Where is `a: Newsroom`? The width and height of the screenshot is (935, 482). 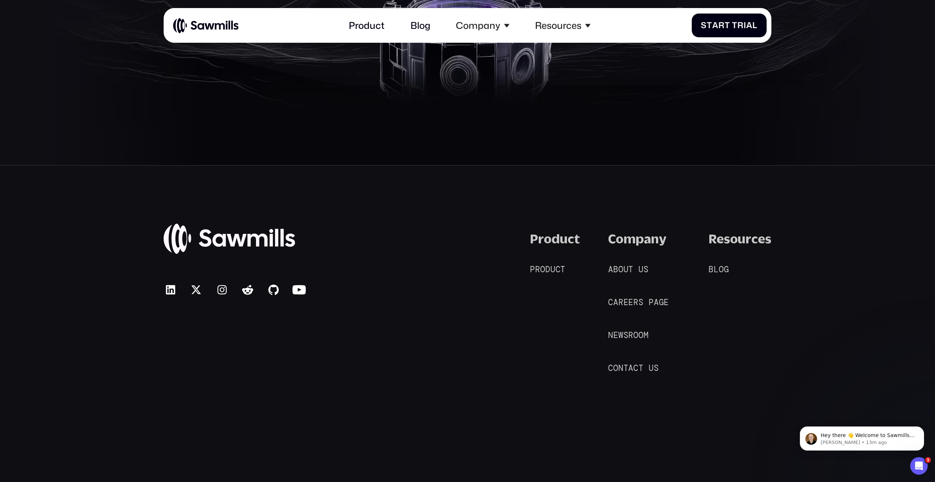
a: Newsroom is located at coordinates (634, 335).